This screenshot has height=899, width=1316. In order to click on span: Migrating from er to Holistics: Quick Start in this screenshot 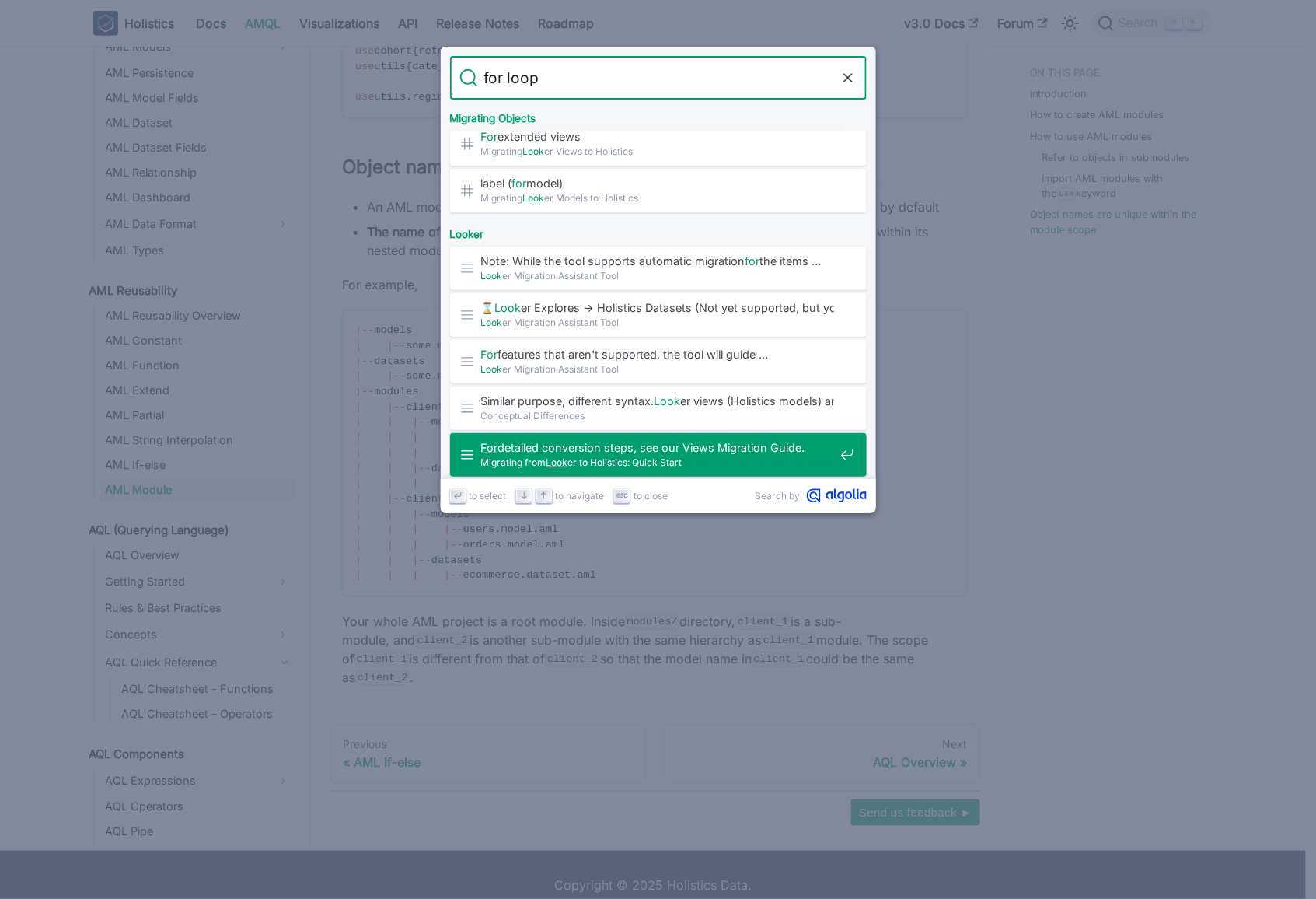, I will do `click(658, 462)`.